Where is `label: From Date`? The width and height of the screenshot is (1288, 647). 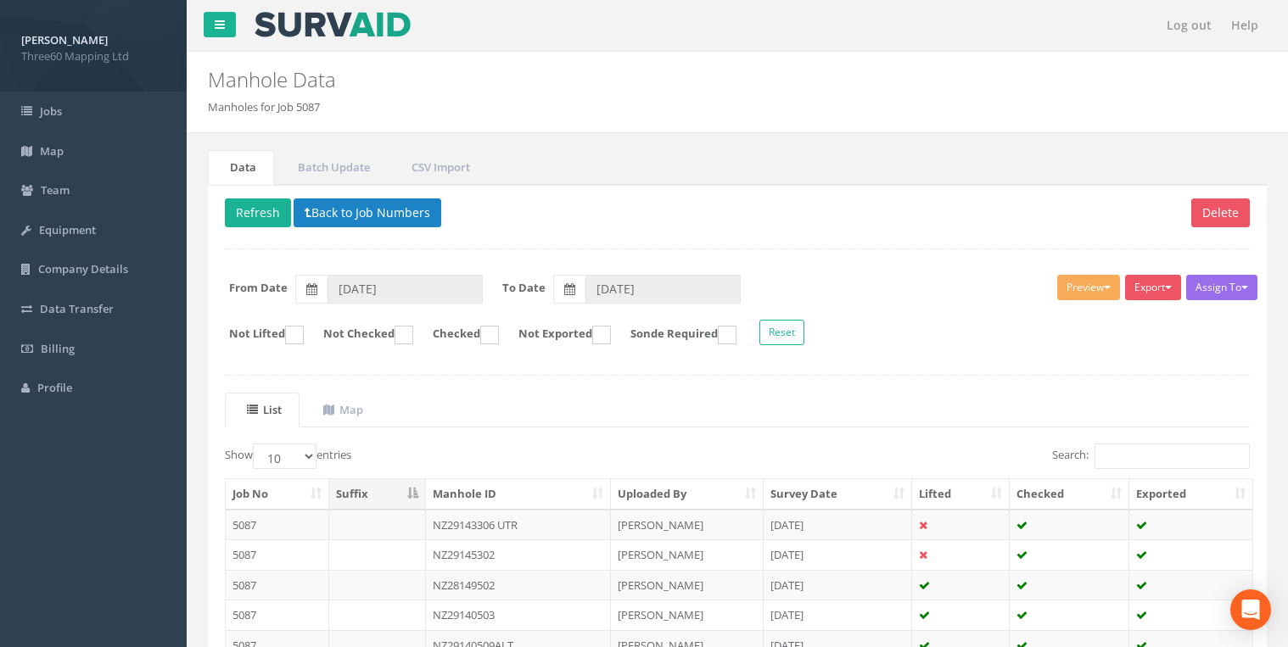
label: From Date is located at coordinates (258, 288).